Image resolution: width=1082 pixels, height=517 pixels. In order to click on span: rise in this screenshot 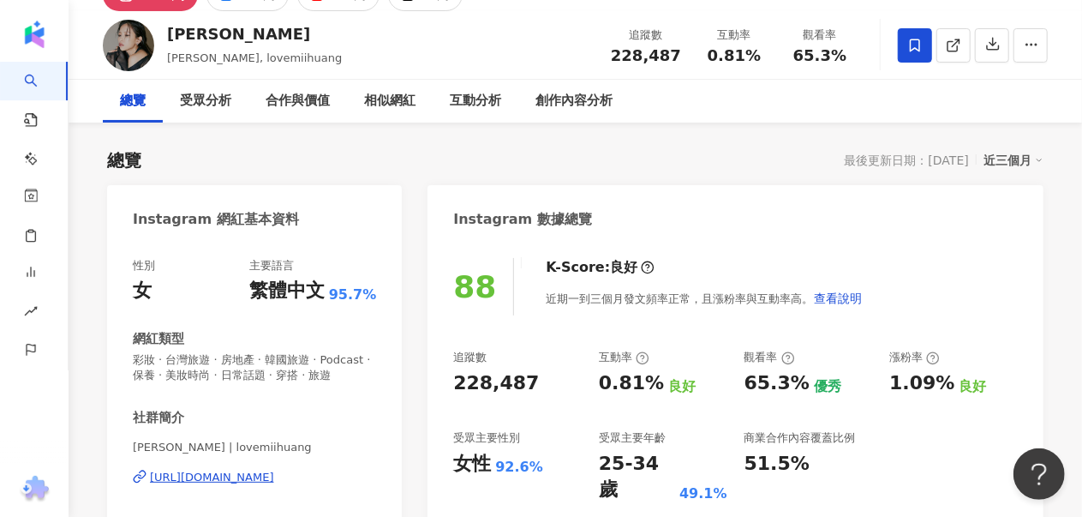, I will do `click(31, 313)`.